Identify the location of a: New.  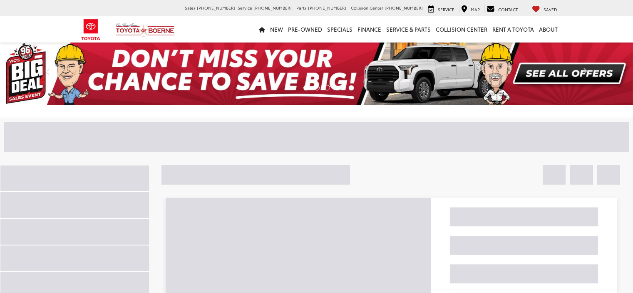
(276, 29).